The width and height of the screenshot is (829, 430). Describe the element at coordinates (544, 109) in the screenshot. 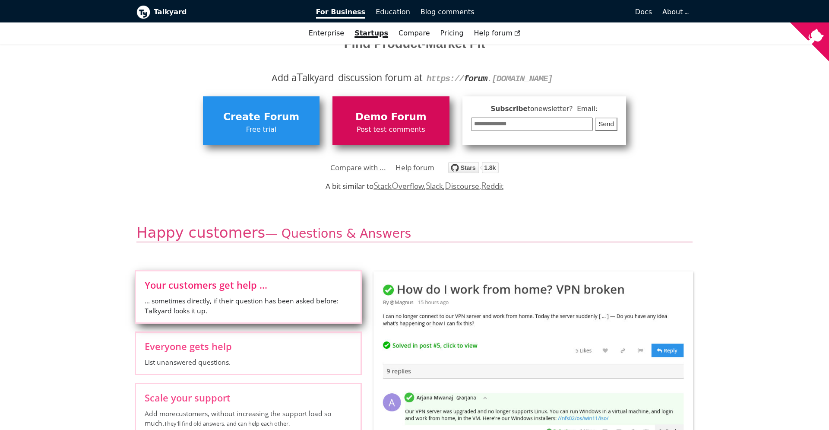

I see `span: Subscribe` at that location.